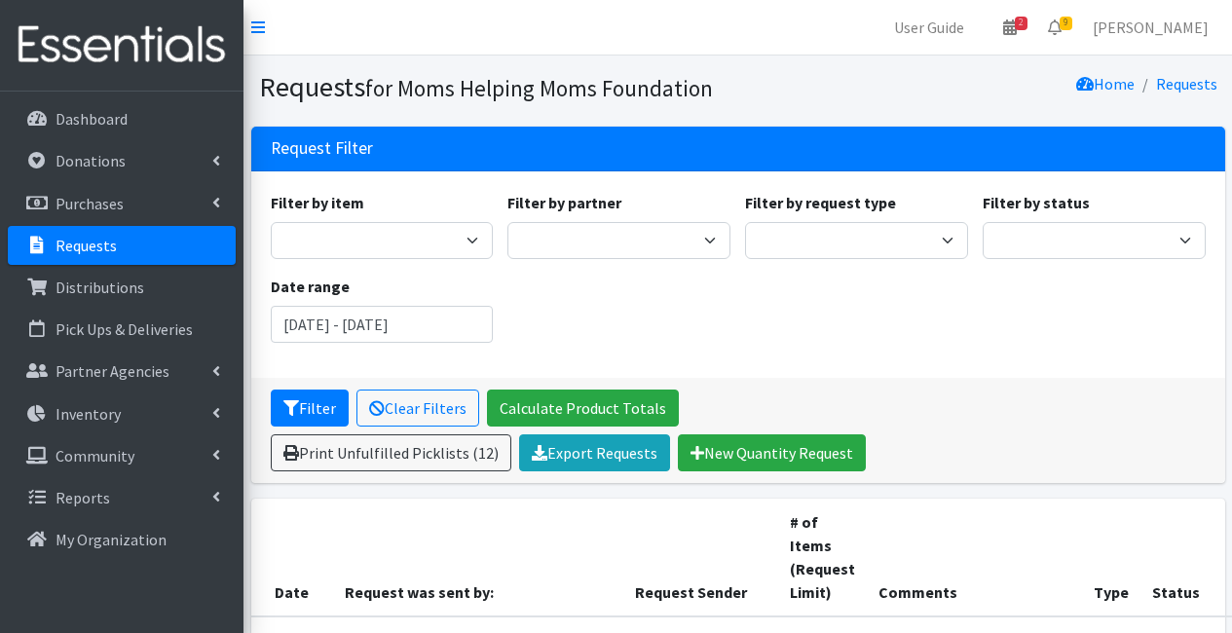 The image size is (1232, 633). What do you see at coordinates (772, 453) in the screenshot?
I see `a: New Quantity Request` at bounding box center [772, 453].